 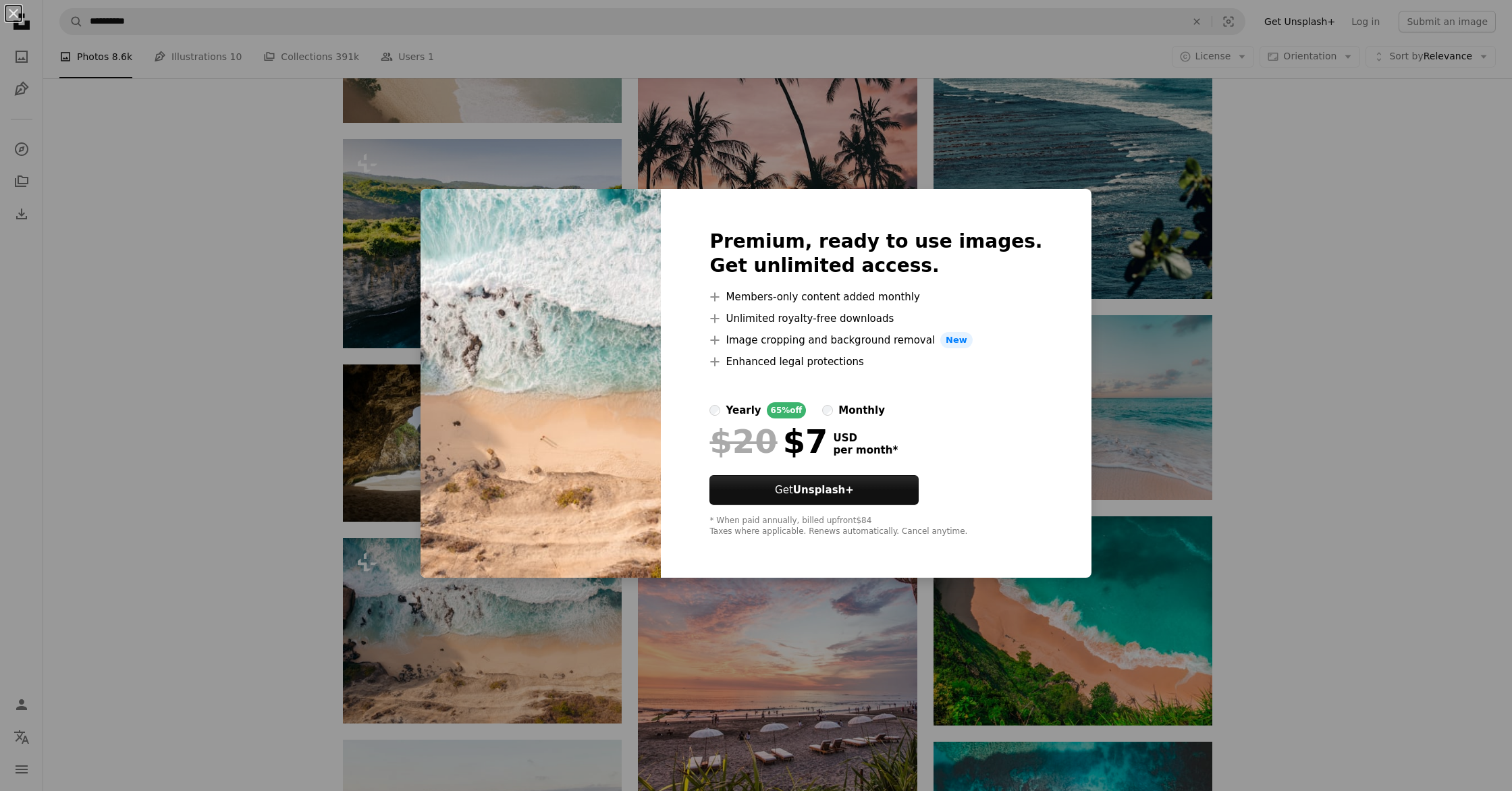 What do you see at coordinates (875, 297) in the screenshot?
I see `li: Members-only content added monthly` at bounding box center [875, 297].